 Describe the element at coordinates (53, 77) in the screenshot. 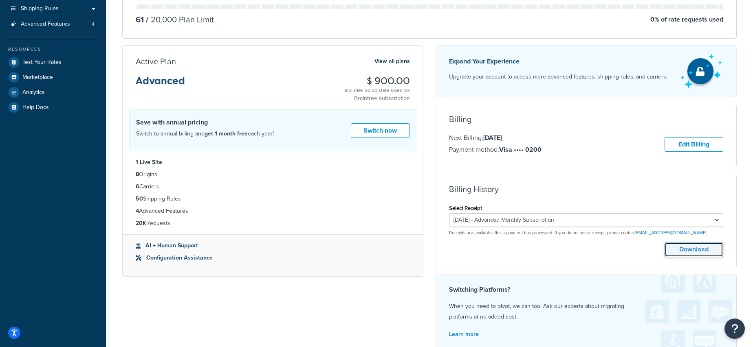

I see `li: Marketplace` at that location.